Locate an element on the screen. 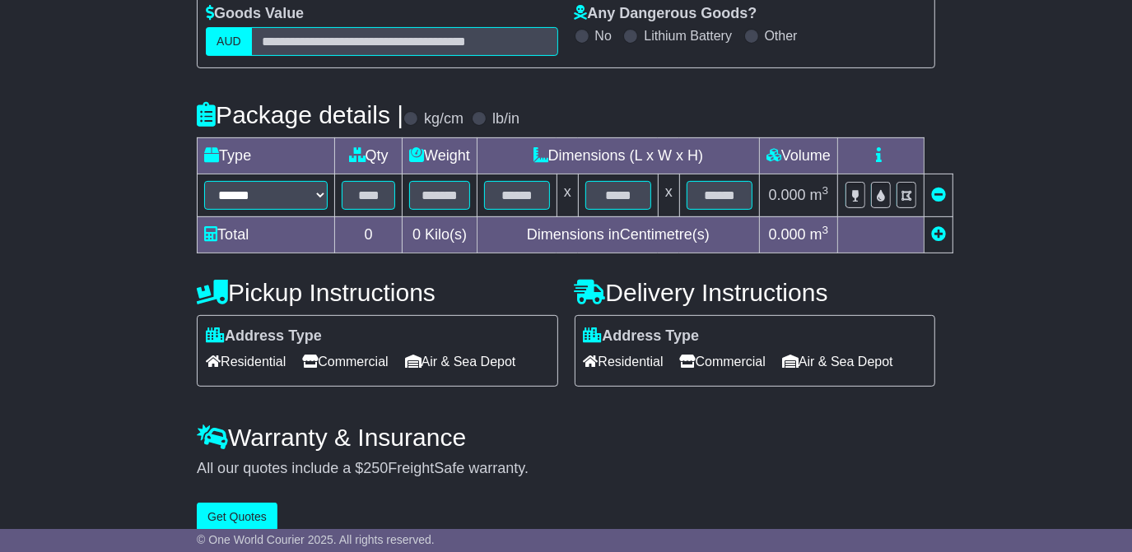  td: 0 is located at coordinates (369, 235).